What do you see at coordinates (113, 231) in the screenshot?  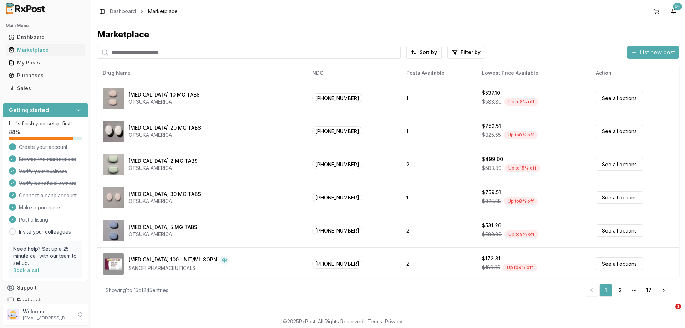 I see `img: Abilify 5 MG TABS` at bounding box center [113, 231].